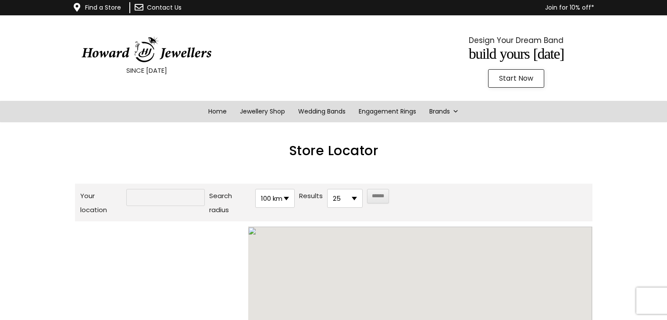 The width and height of the screenshot is (667, 320). I want to click on a: Home, so click(218, 111).